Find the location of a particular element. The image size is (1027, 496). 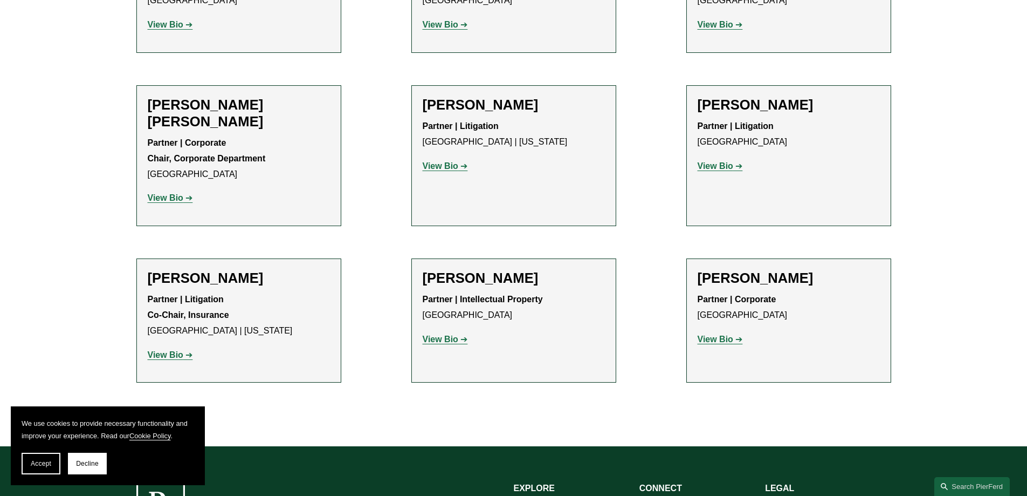

span: Accept is located at coordinates (41, 463).